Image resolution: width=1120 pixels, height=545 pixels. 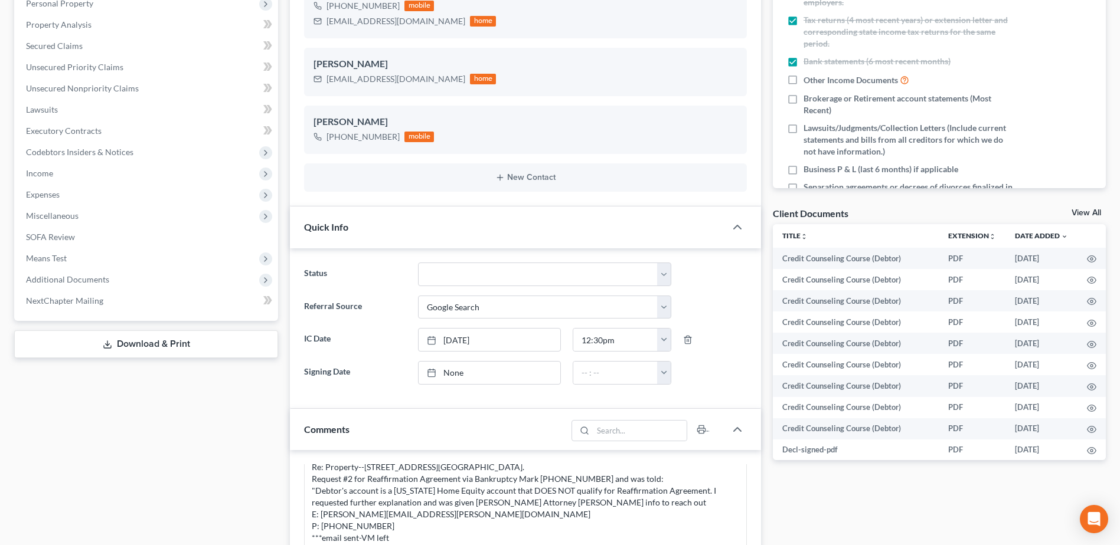 I want to click on label: Status, so click(x=355, y=274).